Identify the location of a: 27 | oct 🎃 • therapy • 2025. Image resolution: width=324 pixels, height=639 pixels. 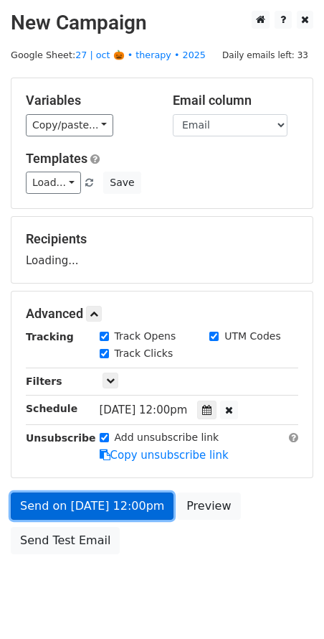
(141, 55).